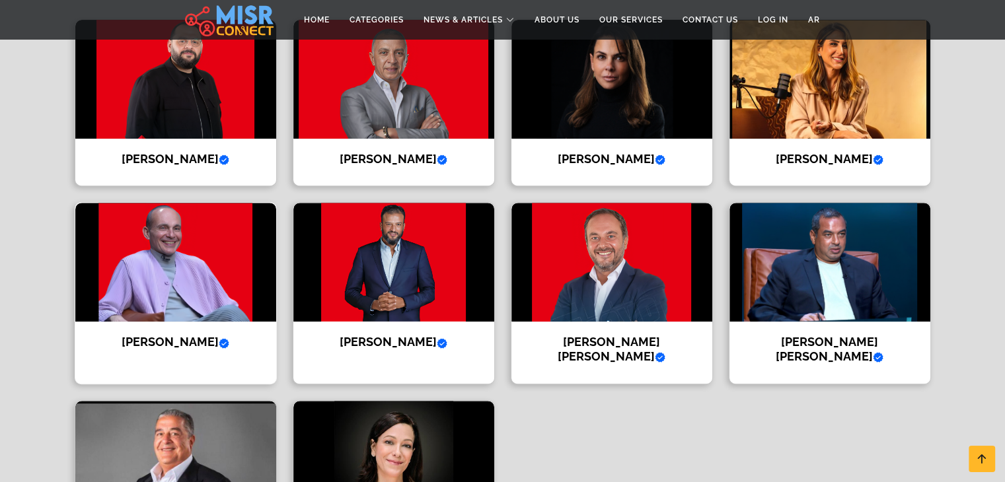 Image resolution: width=1005 pixels, height=482 pixels. What do you see at coordinates (773, 20) in the screenshot?
I see `a: Log in` at bounding box center [773, 20].